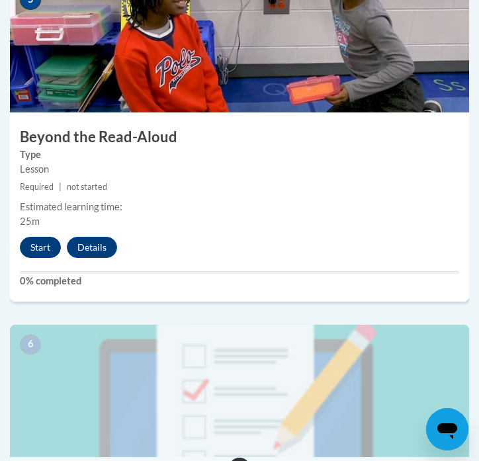 The width and height of the screenshot is (479, 461). What do you see at coordinates (36, 187) in the screenshot?
I see `span: Required` at bounding box center [36, 187].